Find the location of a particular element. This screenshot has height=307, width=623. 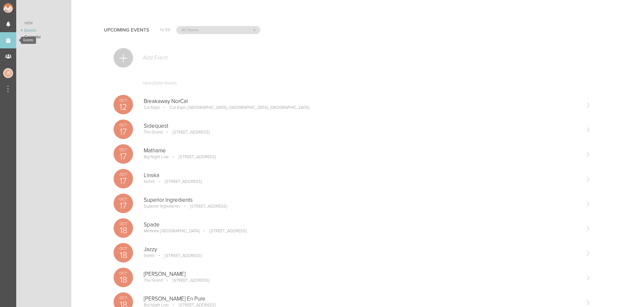

p: Breakaway NorCal is located at coordinates (362, 101).